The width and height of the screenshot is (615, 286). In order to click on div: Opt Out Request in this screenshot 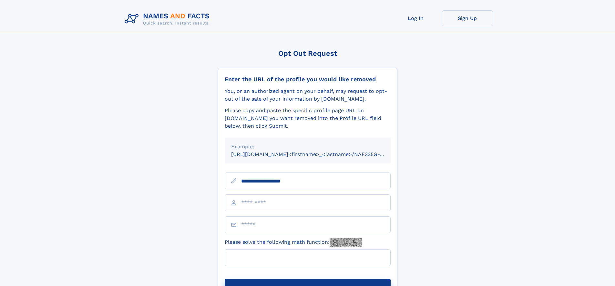, I will do `click(308, 53)`.